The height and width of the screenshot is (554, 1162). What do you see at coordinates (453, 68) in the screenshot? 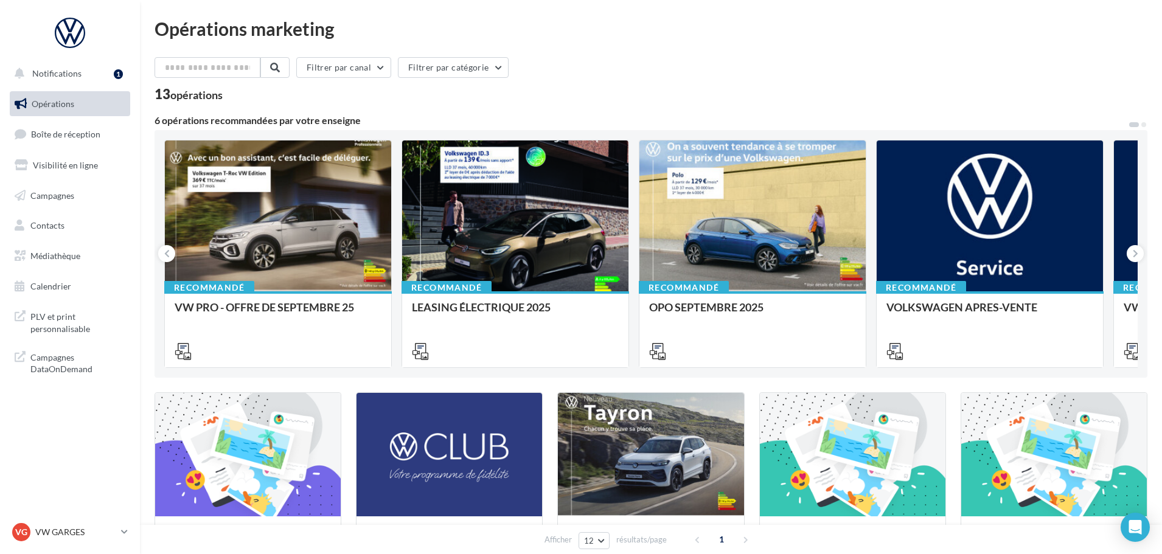
I see `button: Filtrer par catégorie` at bounding box center [453, 68].